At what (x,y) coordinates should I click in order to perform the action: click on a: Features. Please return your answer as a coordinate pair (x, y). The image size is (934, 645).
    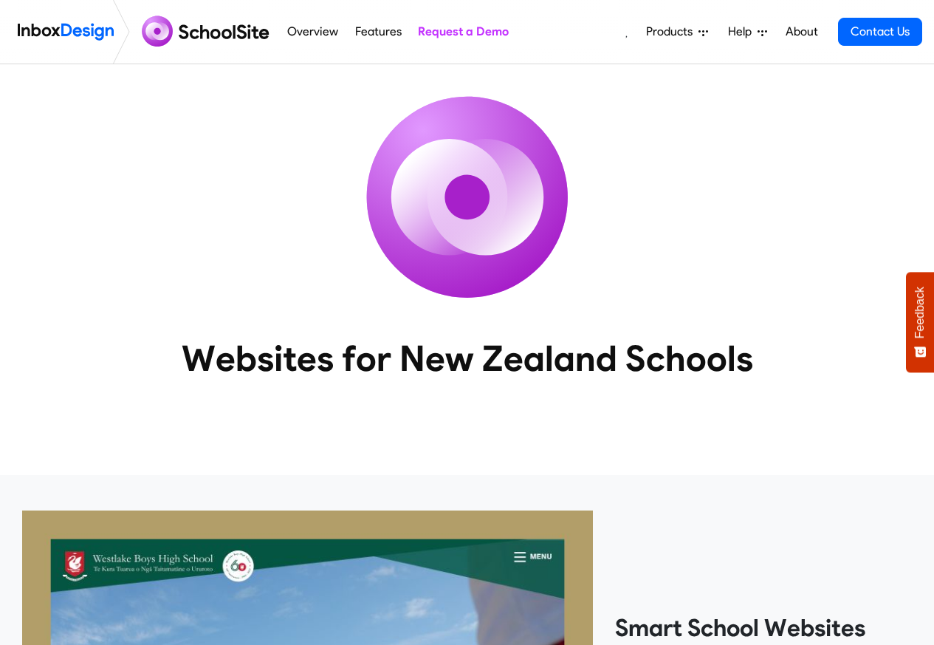
    Looking at the image, I should click on (378, 32).